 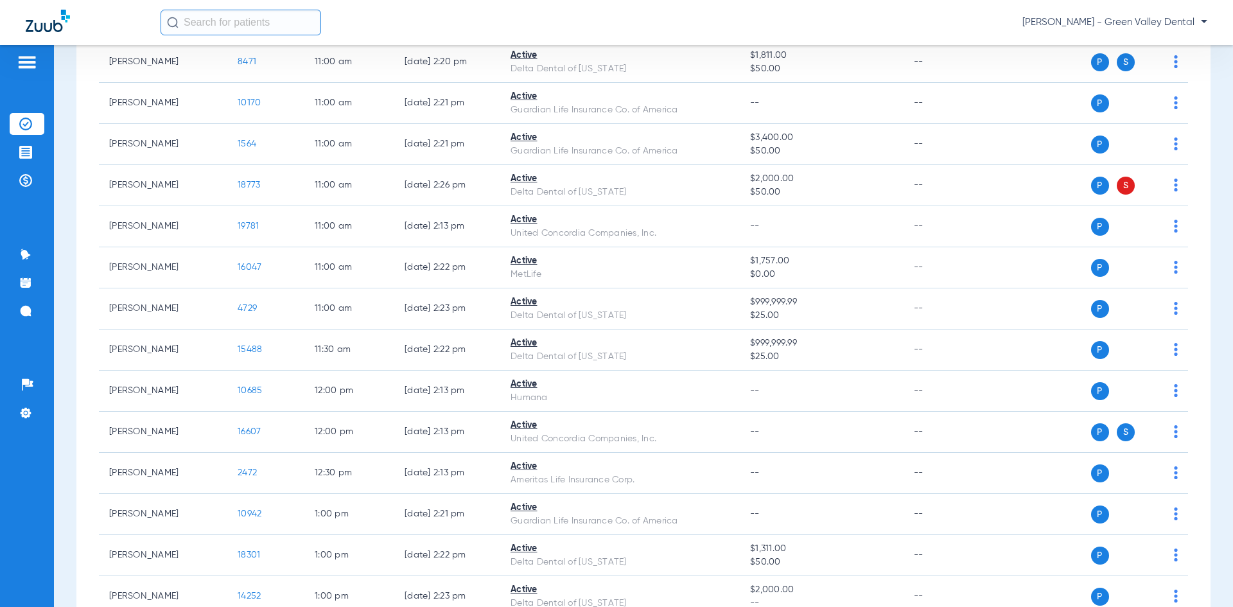 What do you see at coordinates (249, 103) in the screenshot?
I see `span: 10170` at bounding box center [249, 103].